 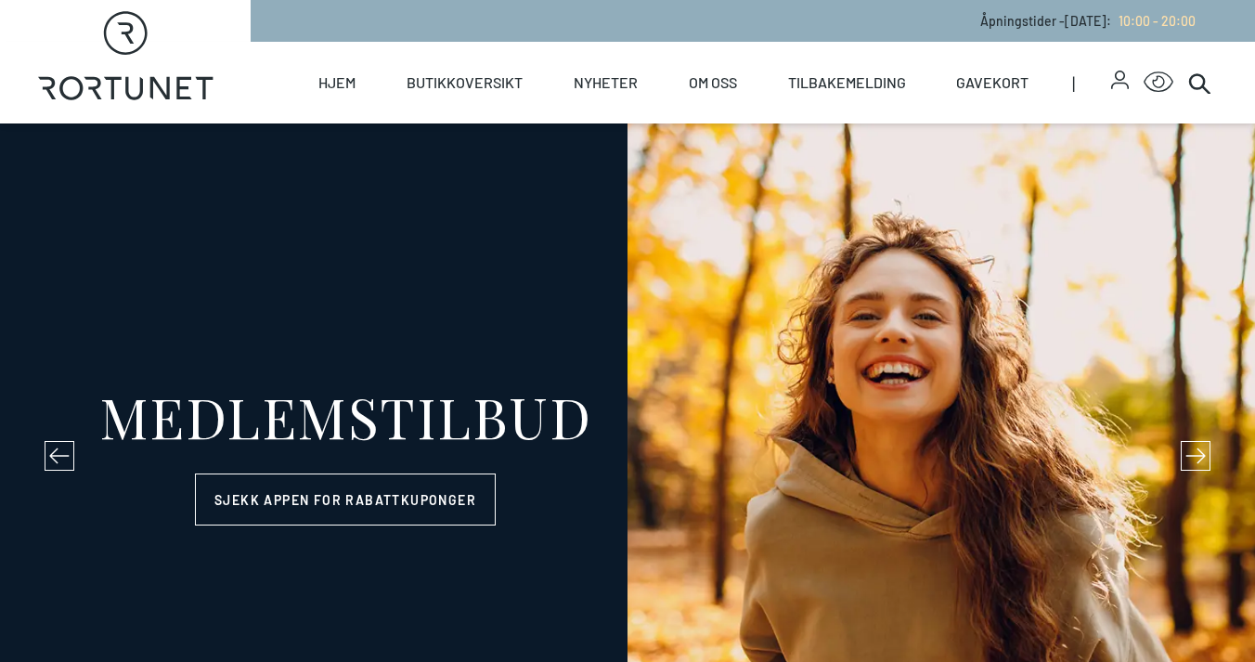 I want to click on a: Sjekk appen for rabattkuponger, so click(x=345, y=499).